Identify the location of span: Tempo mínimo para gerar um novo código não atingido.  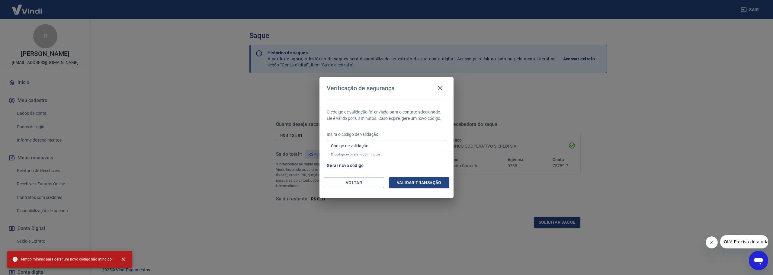
(62, 259).